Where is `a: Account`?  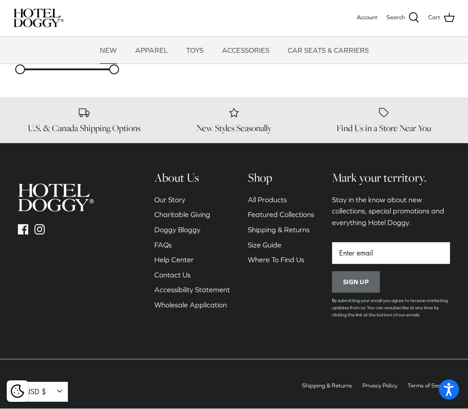 a: Account is located at coordinates (367, 18).